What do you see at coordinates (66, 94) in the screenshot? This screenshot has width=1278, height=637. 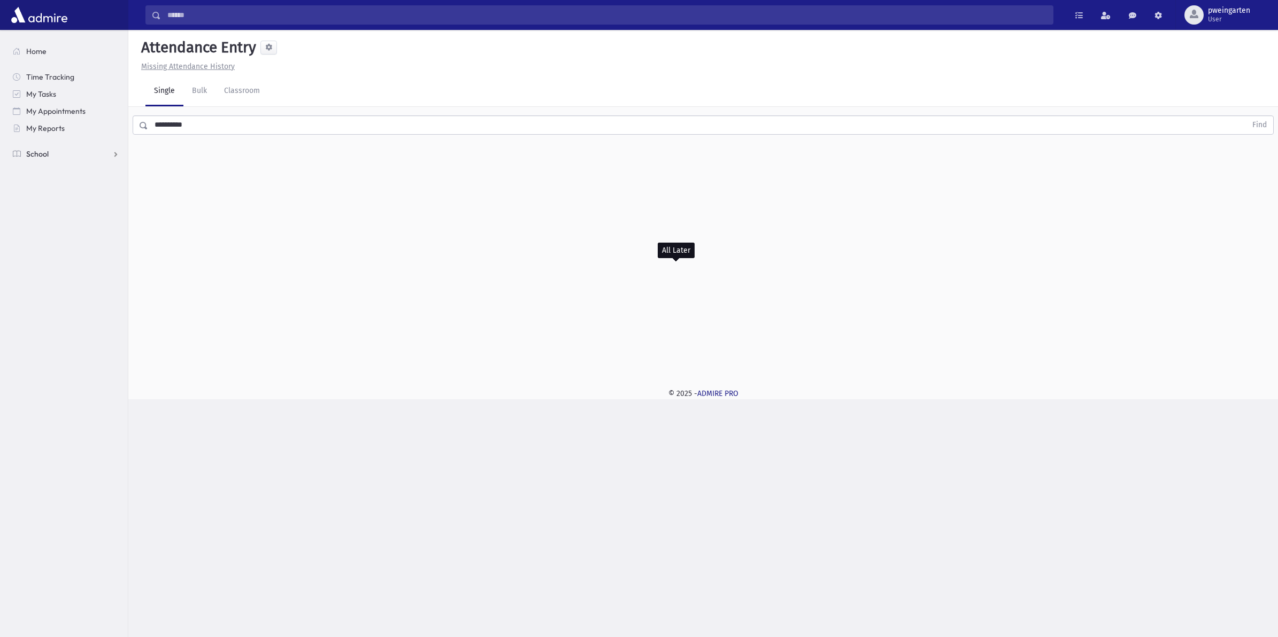 I see `a: My Tasks` at bounding box center [66, 94].